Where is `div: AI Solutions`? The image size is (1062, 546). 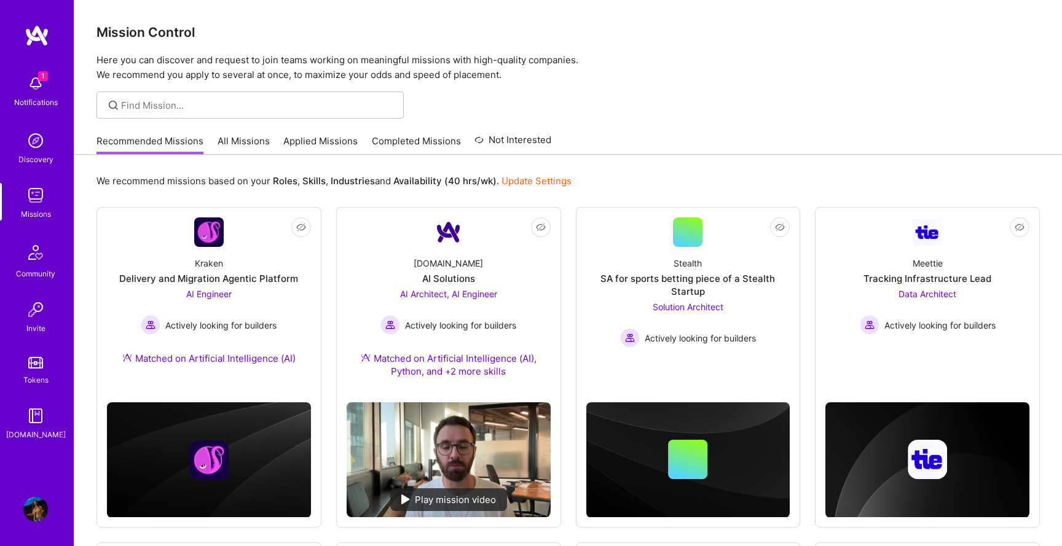
div: AI Solutions is located at coordinates (449, 278).